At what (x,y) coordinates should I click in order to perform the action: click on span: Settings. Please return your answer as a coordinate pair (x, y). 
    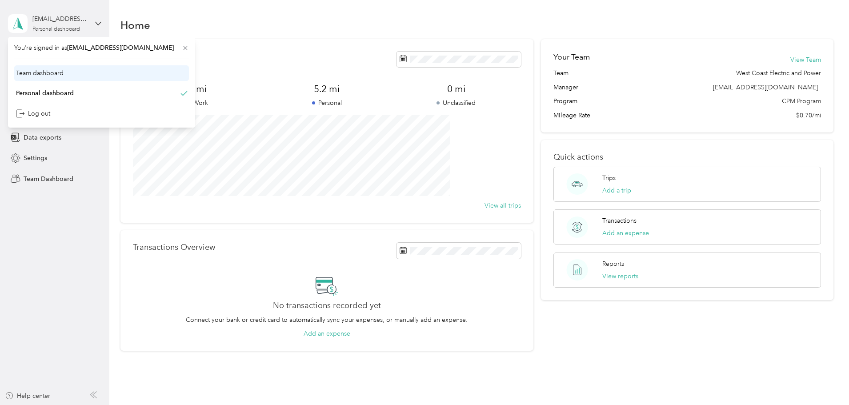
    Looking at the image, I should click on (35, 158).